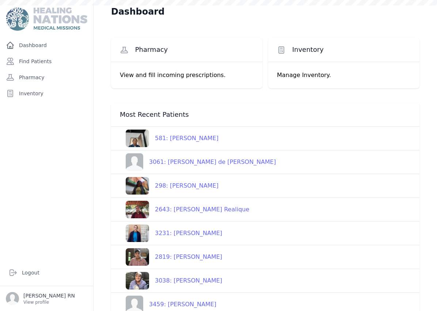  Describe the element at coordinates (344, 63) in the screenshot. I see `a: Inventory Manage Inventory.` at that location.